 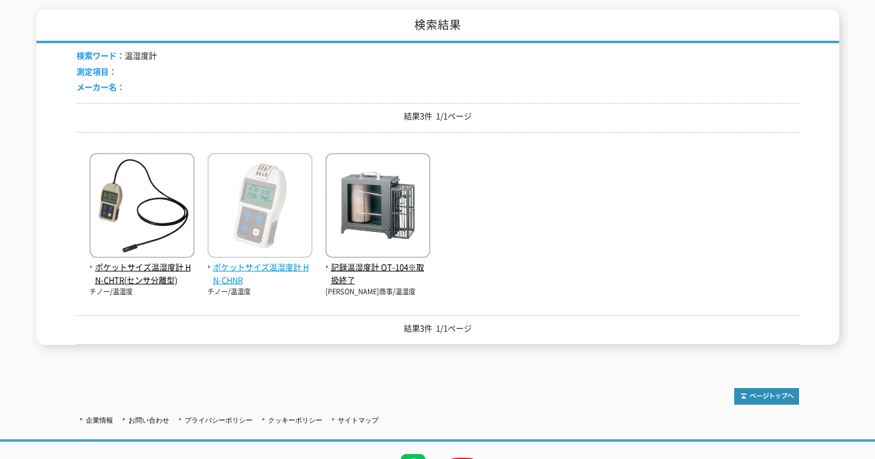 I want to click on span: 検索ワード：, so click(x=101, y=55).